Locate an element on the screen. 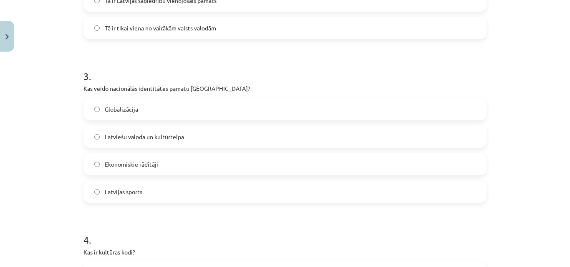 The width and height of the screenshot is (570, 267). input: Tā ir tikai viena no vairākām valsts valodām is located at coordinates (97, 28).